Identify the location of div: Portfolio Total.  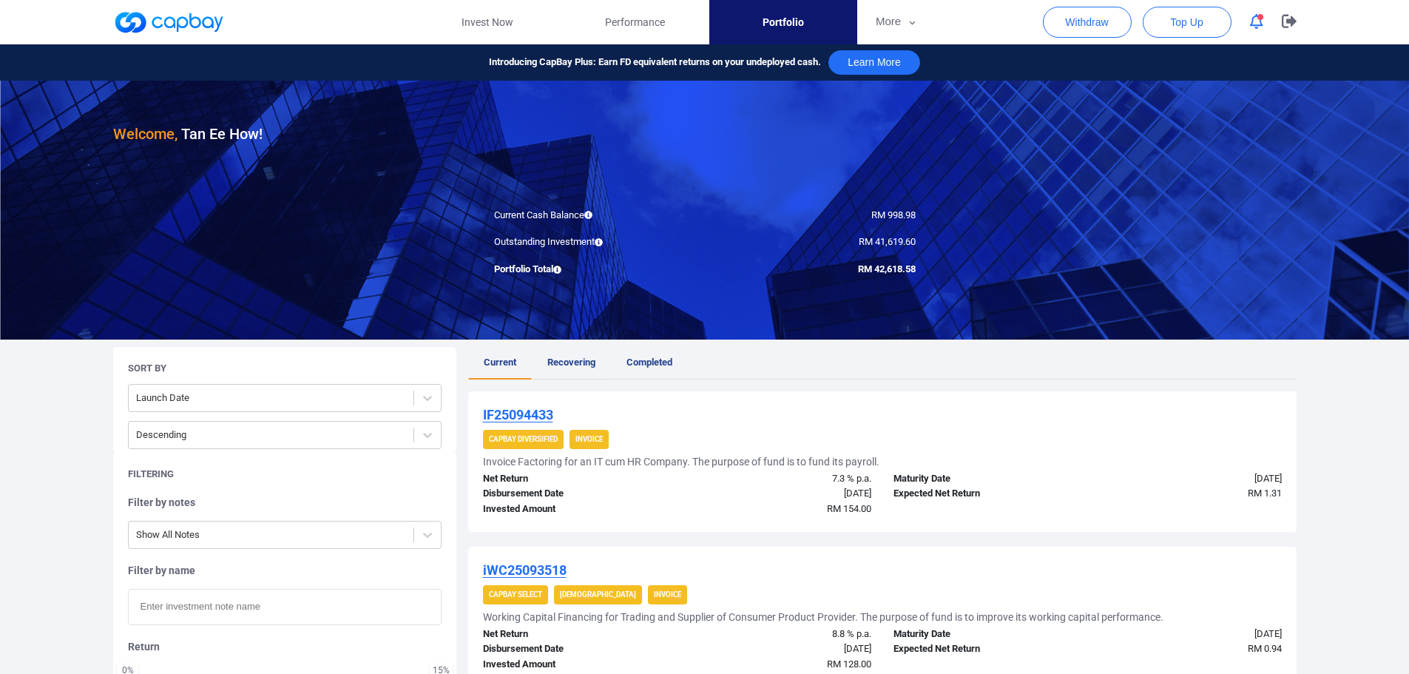
(594, 269).